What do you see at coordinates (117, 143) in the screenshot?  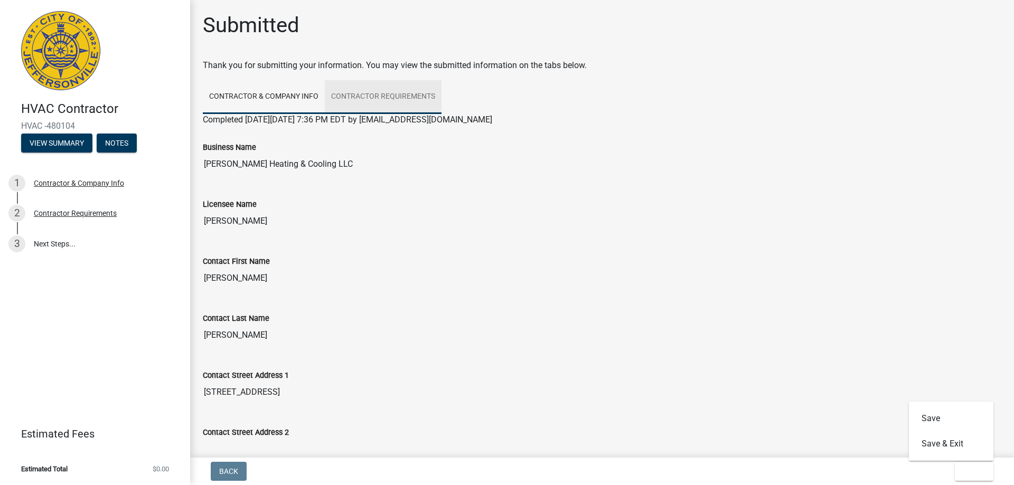 I see `button: Notes` at bounding box center [117, 143].